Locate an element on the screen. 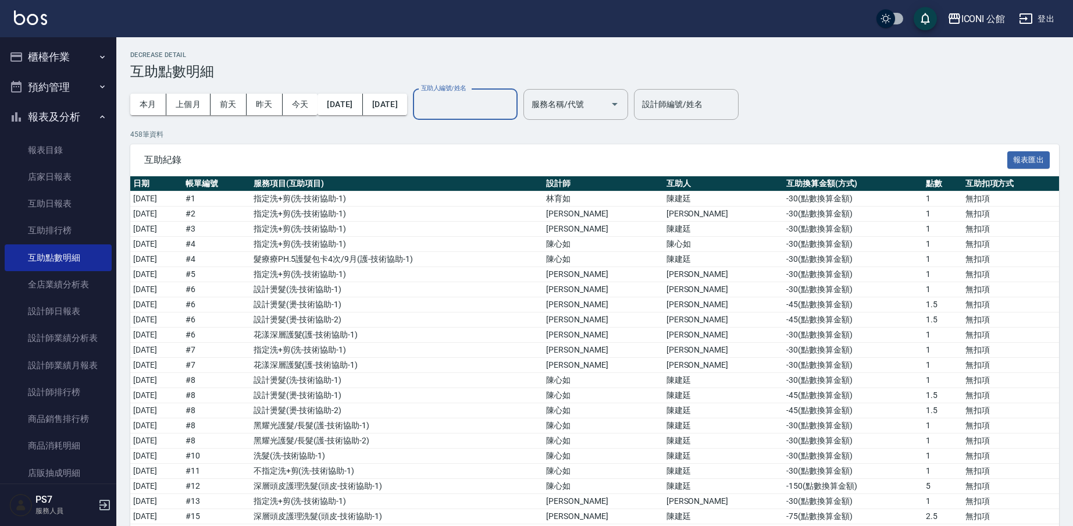 The height and width of the screenshot is (526, 1073). button: 前天 is located at coordinates (229, 104).